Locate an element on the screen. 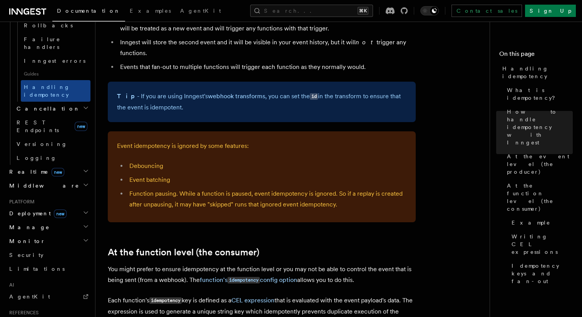 Image resolution: width=582 pixels, height=317 pixels. a: Idempotency keys and fan-out is located at coordinates (541, 273).